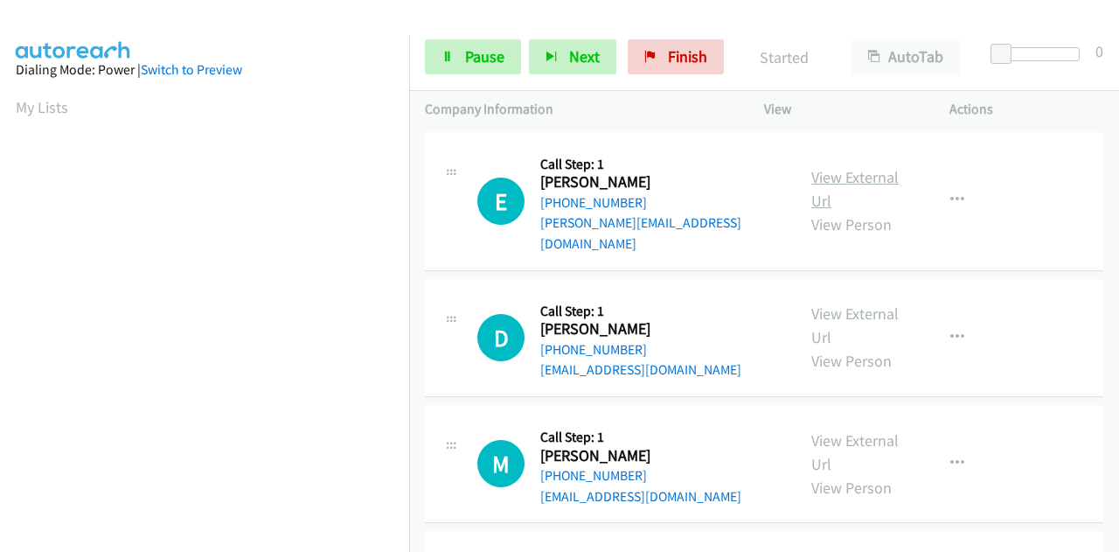  I want to click on p: Actions, so click(1027, 109).